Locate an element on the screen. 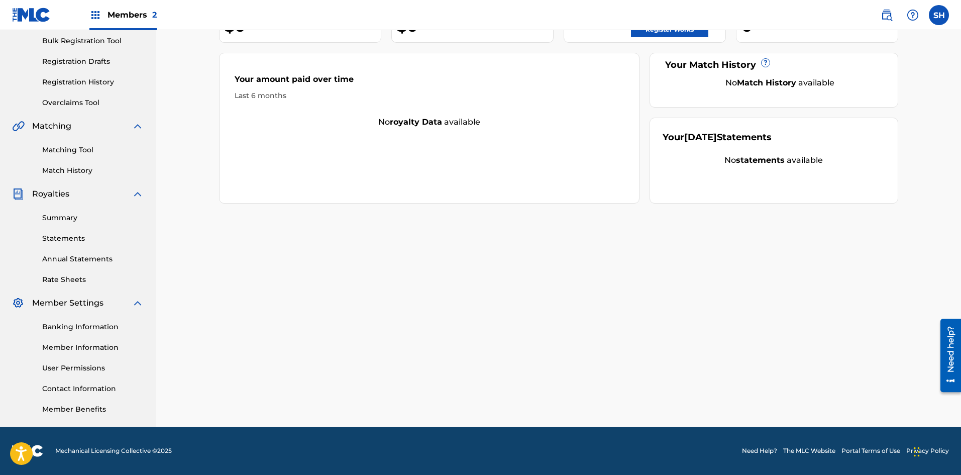 The width and height of the screenshot is (961, 475). div: Help is located at coordinates (913, 15).